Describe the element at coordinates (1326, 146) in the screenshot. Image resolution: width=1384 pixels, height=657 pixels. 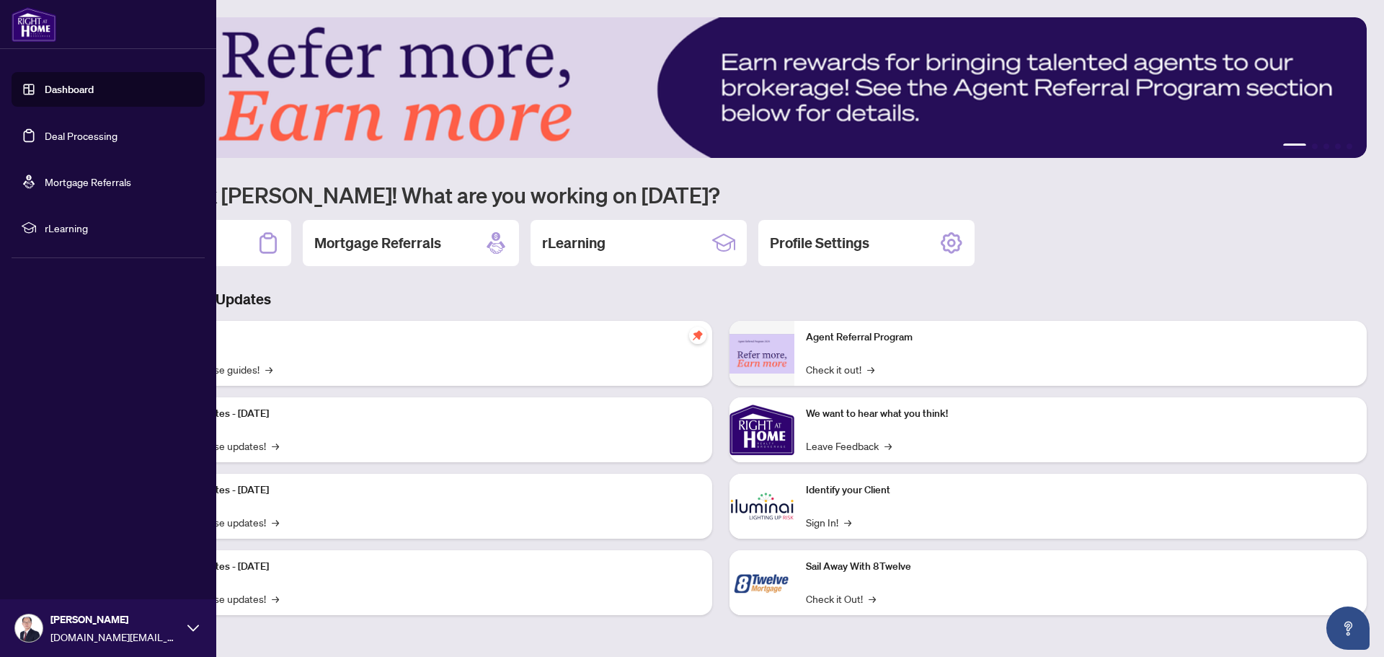
I see `button: 3` at that location.